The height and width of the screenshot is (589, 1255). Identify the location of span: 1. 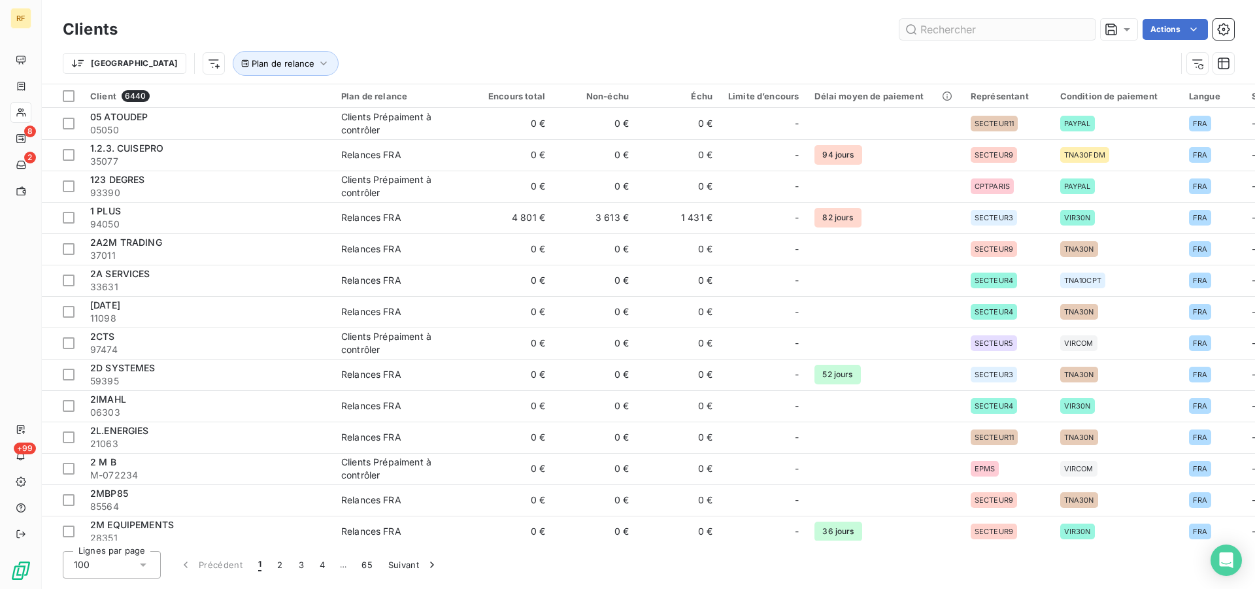
(260, 565).